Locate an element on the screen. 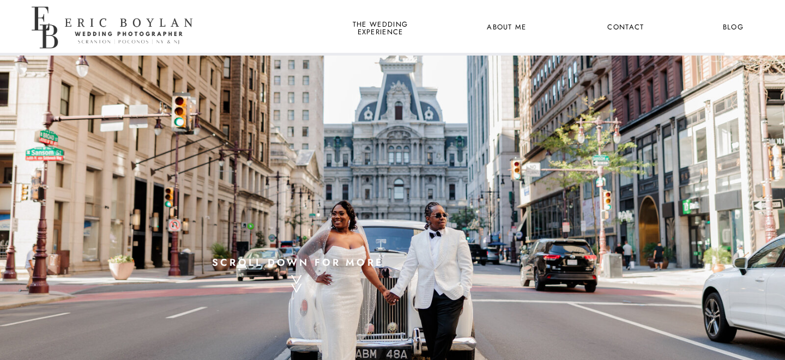 The height and width of the screenshot is (360, 785). nav: the wedding experience is located at coordinates (380, 28).